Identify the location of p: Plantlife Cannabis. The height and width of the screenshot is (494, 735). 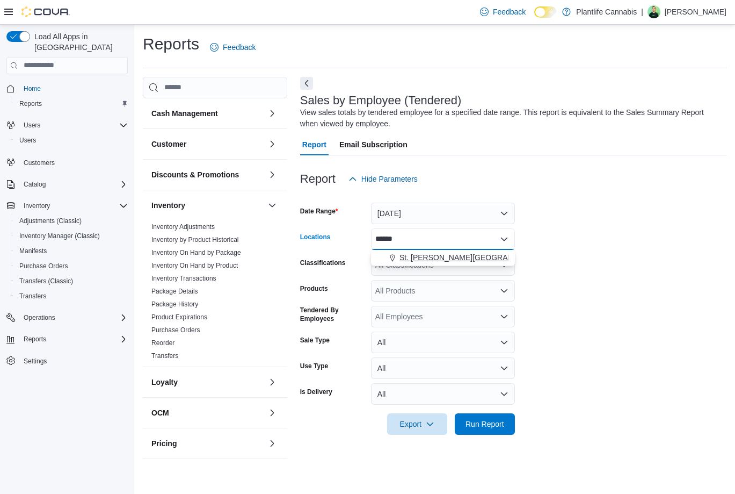
(606, 12).